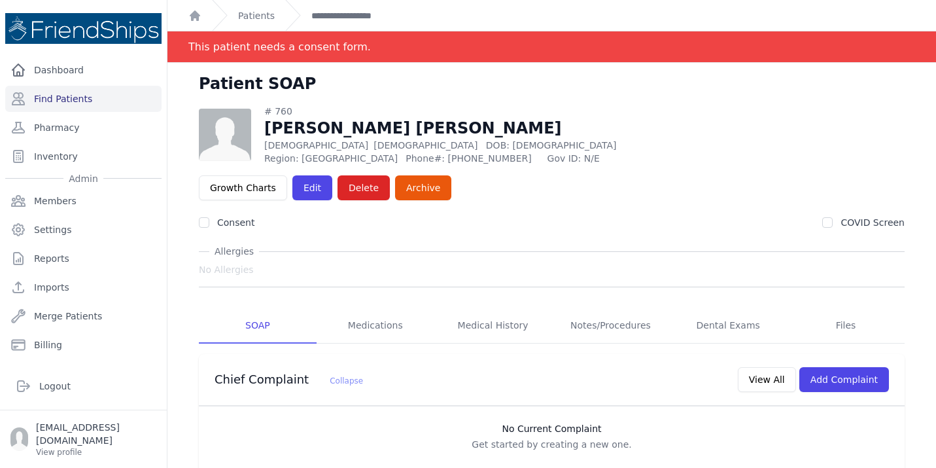  What do you see at coordinates (552, 444) in the screenshot?
I see `p: Get started by creating a new one.` at bounding box center [552, 444].